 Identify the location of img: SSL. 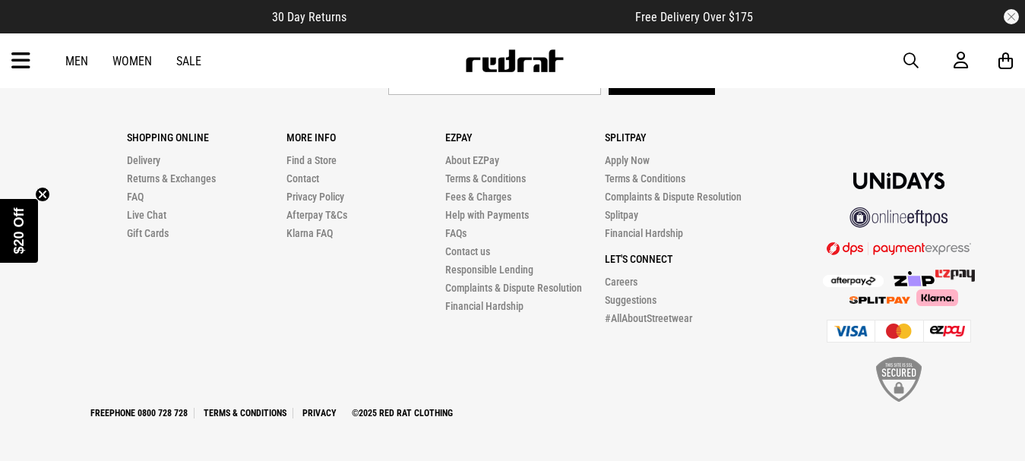
(899, 379).